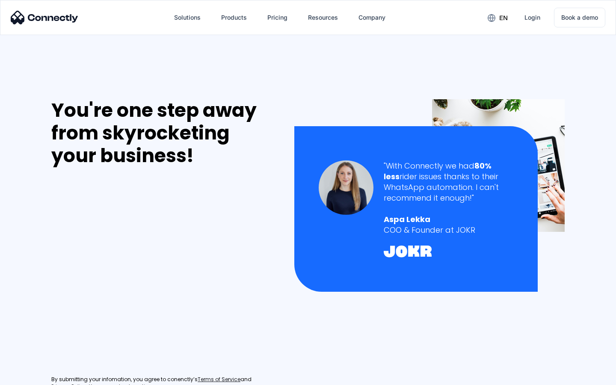 Image resolution: width=616 pixels, height=385 pixels. Describe the element at coordinates (407, 219) in the screenshot. I see `strong: Aspa Lekka` at that location.